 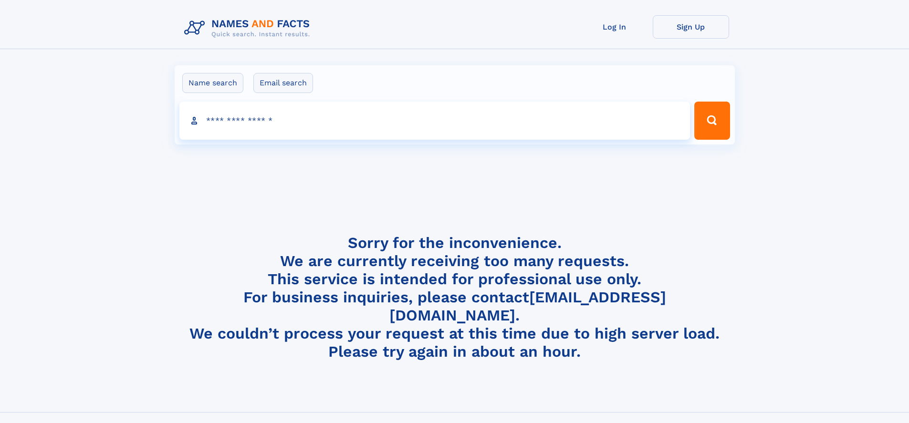 I want to click on label: Email search, so click(x=283, y=83).